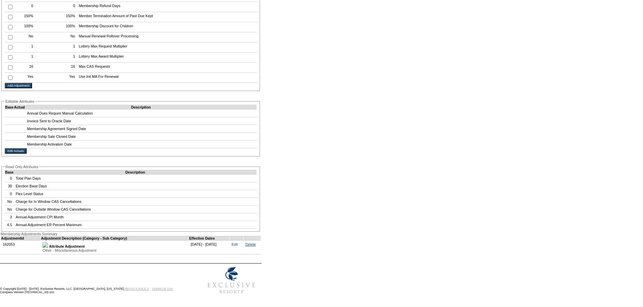  I want to click on td: Membership Discount for Children, so click(167, 27).